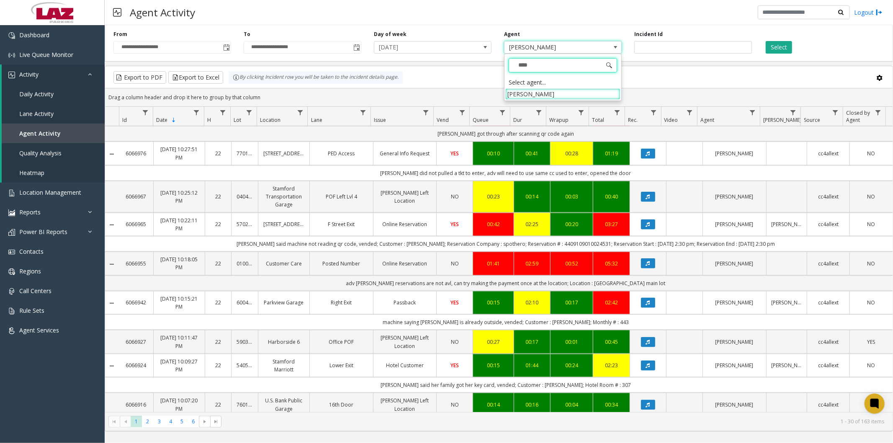  Describe the element at coordinates (572, 224) in the screenshot. I see `div: 00:20` at that location.